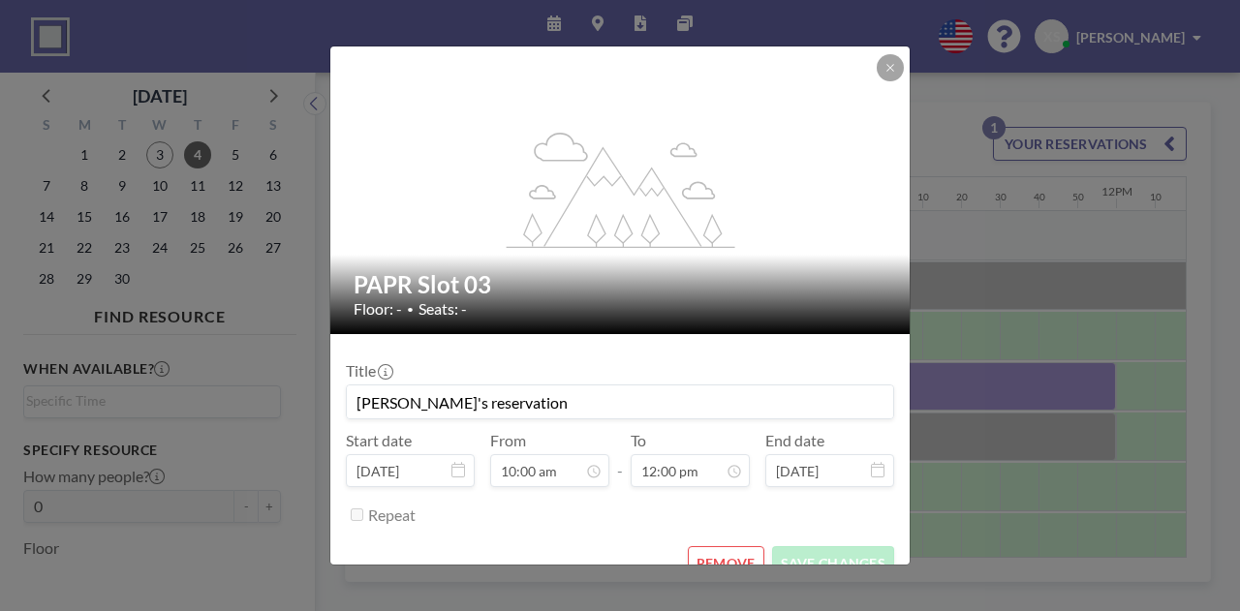  What do you see at coordinates (368, 371) in the screenshot?
I see `label: Title` at bounding box center [368, 371].